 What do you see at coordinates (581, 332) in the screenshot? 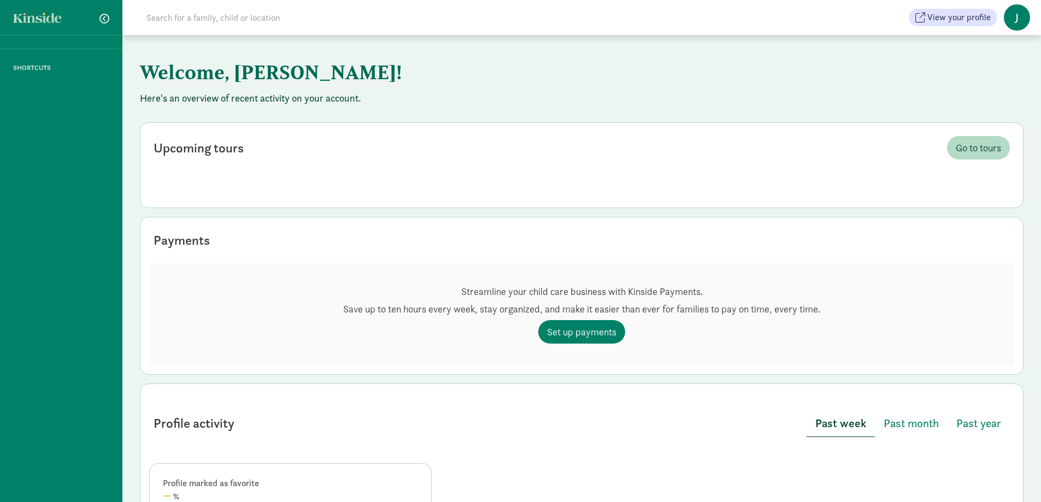
I see `span: Set up payments` at bounding box center [581, 332].